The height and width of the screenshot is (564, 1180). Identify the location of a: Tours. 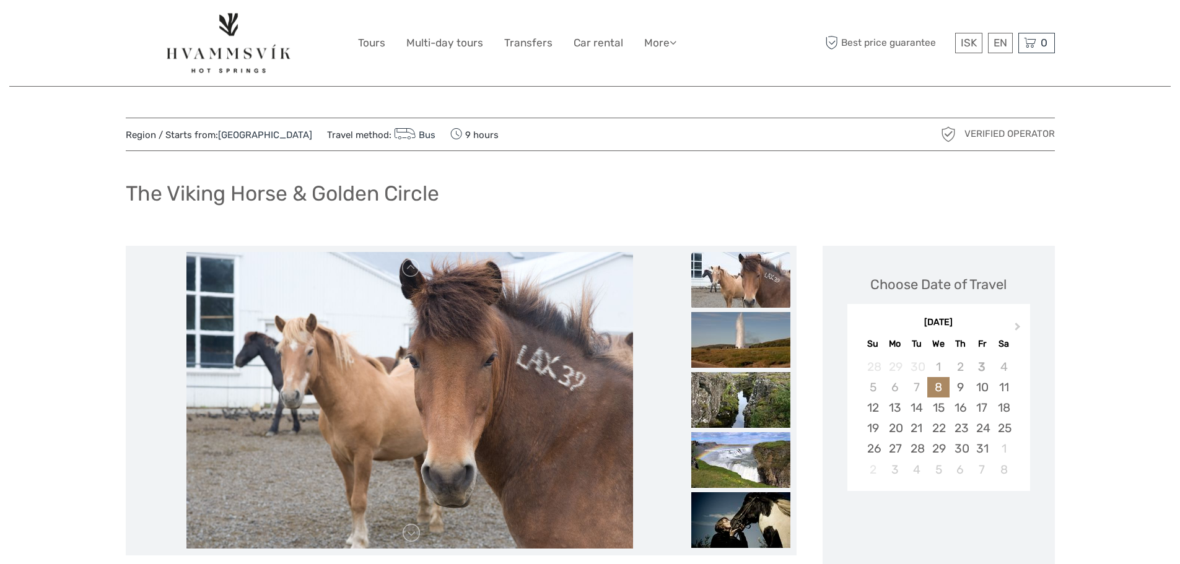
(372, 43).